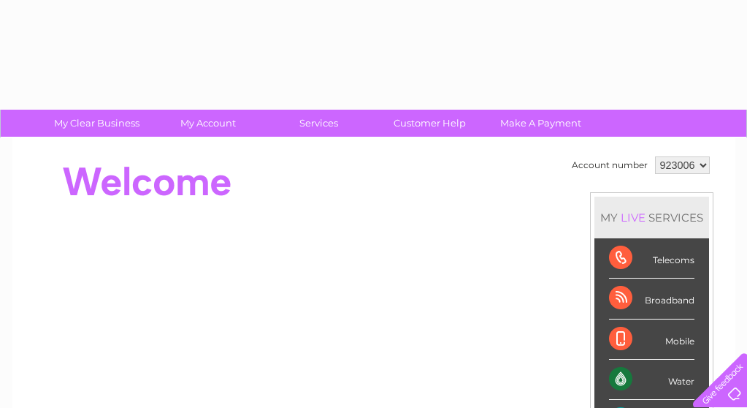 The height and width of the screenshot is (408, 747). What do you see at coordinates (540, 123) in the screenshot?
I see `a: Make A Payment` at bounding box center [540, 123].